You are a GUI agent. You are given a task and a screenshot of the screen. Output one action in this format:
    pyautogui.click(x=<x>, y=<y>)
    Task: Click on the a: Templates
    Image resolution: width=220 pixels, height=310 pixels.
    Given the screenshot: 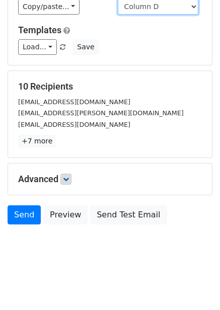 What is the action you would take?
    pyautogui.click(x=40, y=30)
    